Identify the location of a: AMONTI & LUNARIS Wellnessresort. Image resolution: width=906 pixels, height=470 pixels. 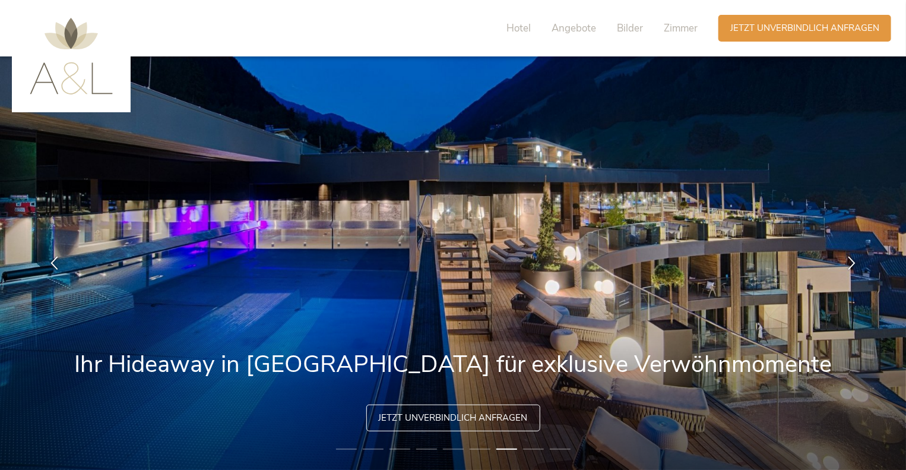
(71, 56).